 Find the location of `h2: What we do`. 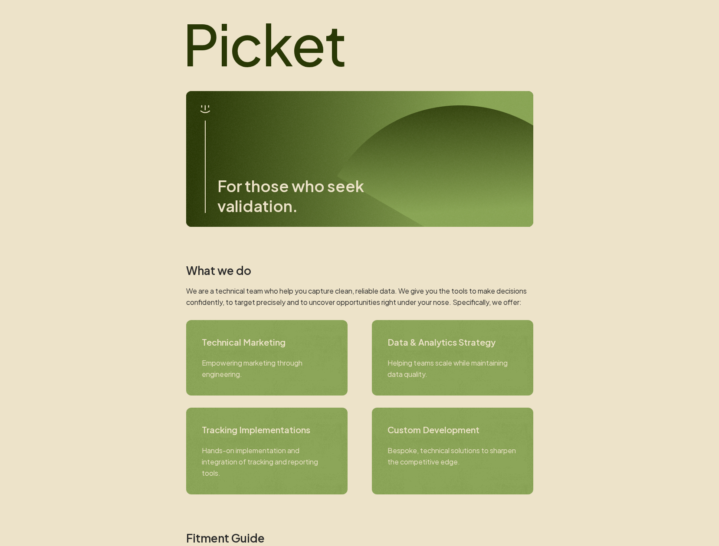

h2: What we do is located at coordinates (360, 271).